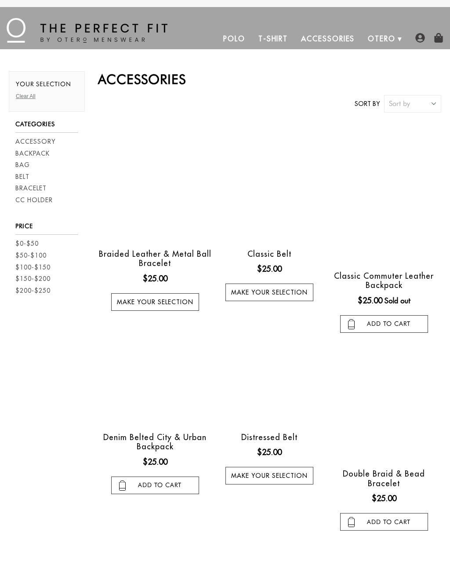 Image resolution: width=450 pixels, height=568 pixels. Describe the element at coordinates (367, 104) in the screenshot. I see `label: Sort by` at that location.